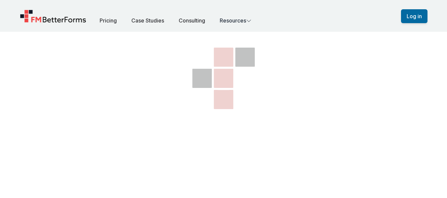 The image size is (447, 198). What do you see at coordinates (224, 16) in the screenshot?
I see `nav: Global` at bounding box center [224, 16].